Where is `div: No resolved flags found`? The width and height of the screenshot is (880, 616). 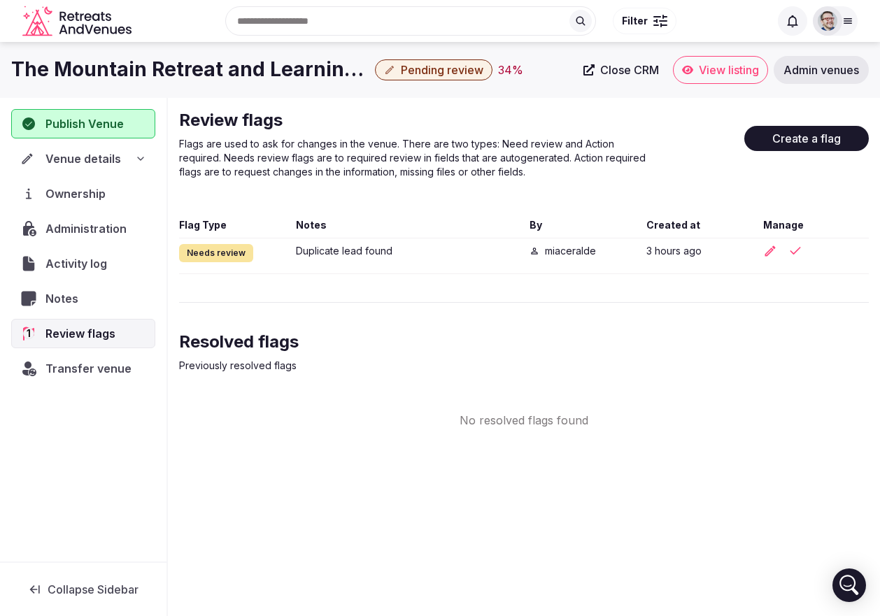 div: No resolved flags found is located at coordinates (524, 420).